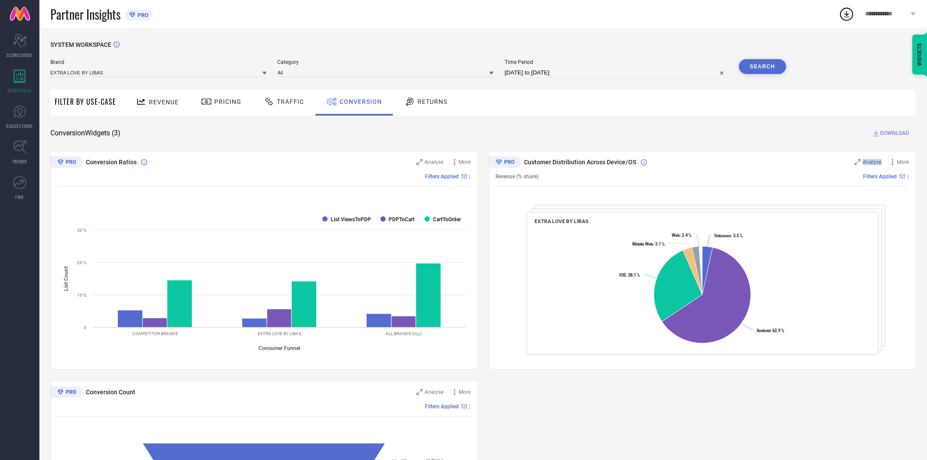 The height and width of the screenshot is (460, 927). Describe the element at coordinates (648, 244) in the screenshot. I see `text: : 3.1 %` at that location.